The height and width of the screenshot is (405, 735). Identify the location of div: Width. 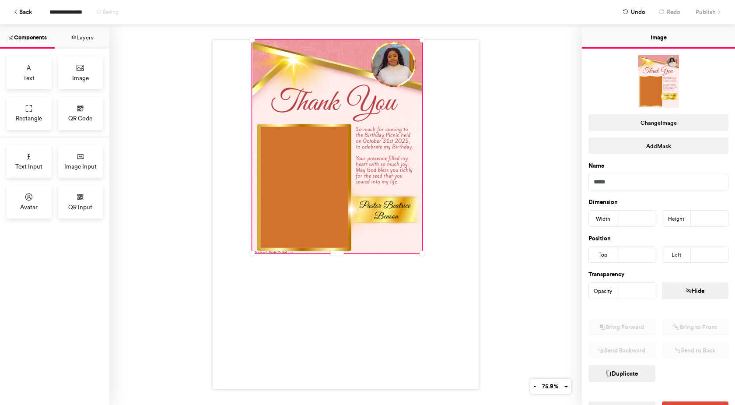
(603, 219).